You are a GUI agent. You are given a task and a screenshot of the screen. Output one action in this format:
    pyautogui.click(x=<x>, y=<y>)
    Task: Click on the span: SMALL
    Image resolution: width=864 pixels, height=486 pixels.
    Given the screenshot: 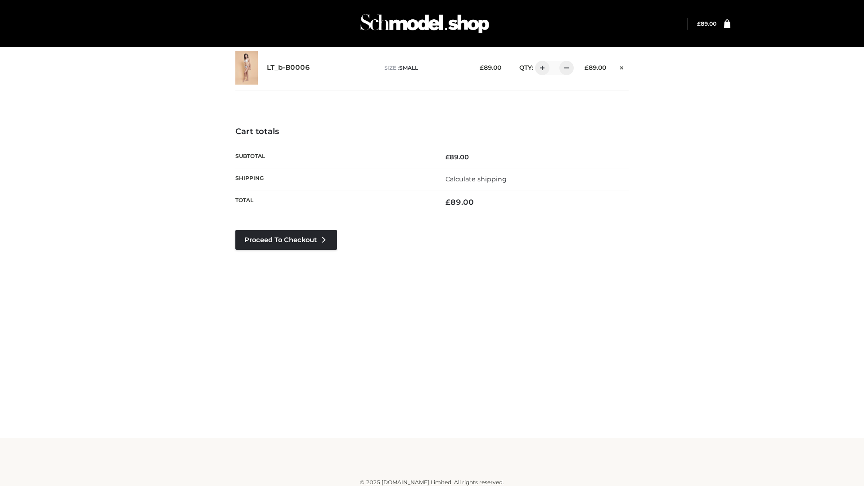 What is the action you would take?
    pyautogui.click(x=409, y=67)
    